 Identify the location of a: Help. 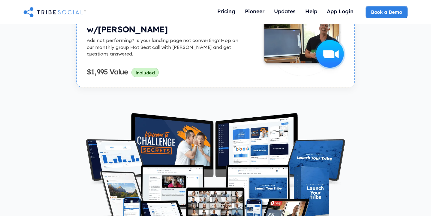
(311, 12).